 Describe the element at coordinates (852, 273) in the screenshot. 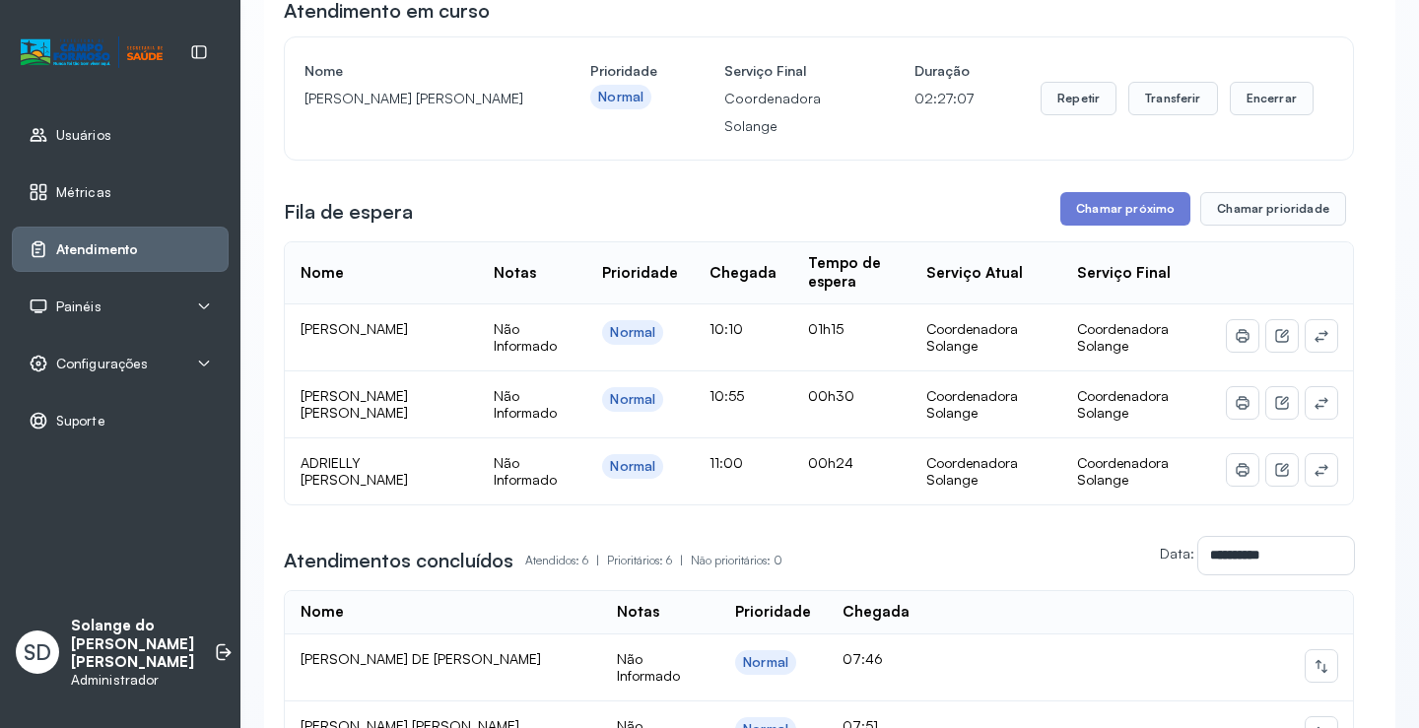

I see `div: Tempo de espera` at that location.